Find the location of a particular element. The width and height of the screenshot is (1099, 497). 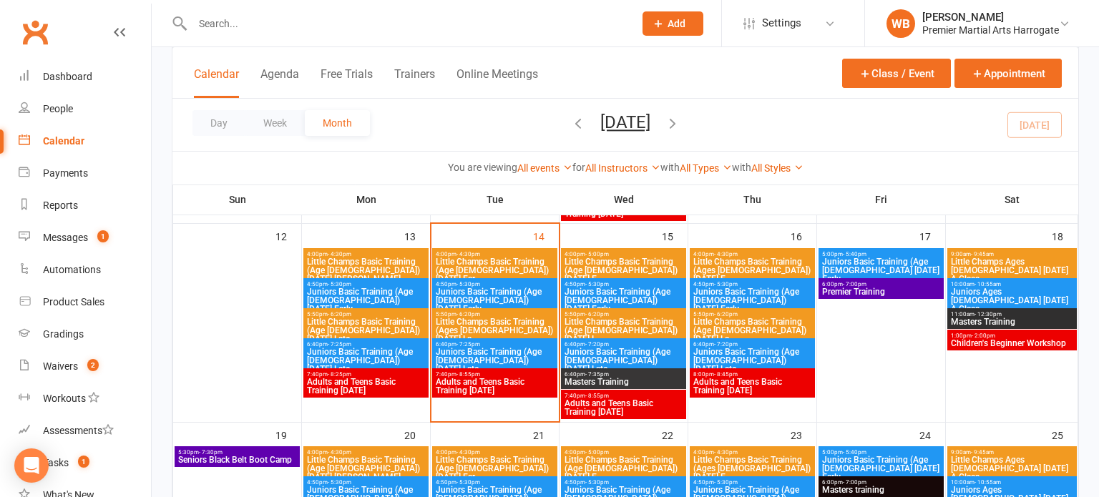

div: Messages is located at coordinates (65, 238).